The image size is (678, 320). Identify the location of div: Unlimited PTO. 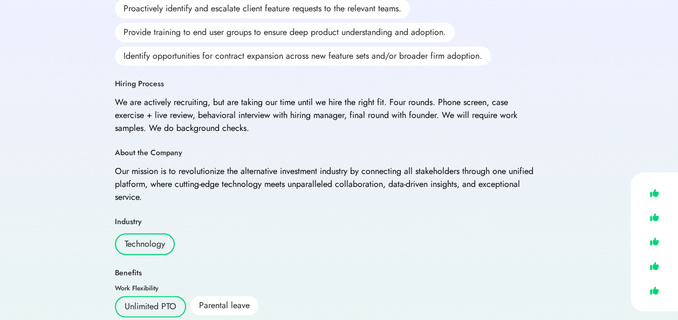
(150, 307).